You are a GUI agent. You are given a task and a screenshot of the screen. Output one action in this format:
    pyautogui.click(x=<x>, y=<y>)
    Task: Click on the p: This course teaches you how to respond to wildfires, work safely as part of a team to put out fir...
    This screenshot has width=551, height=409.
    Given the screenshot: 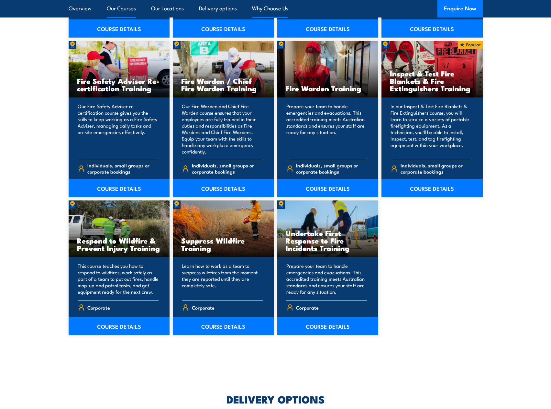 What is the action you would take?
    pyautogui.click(x=118, y=279)
    